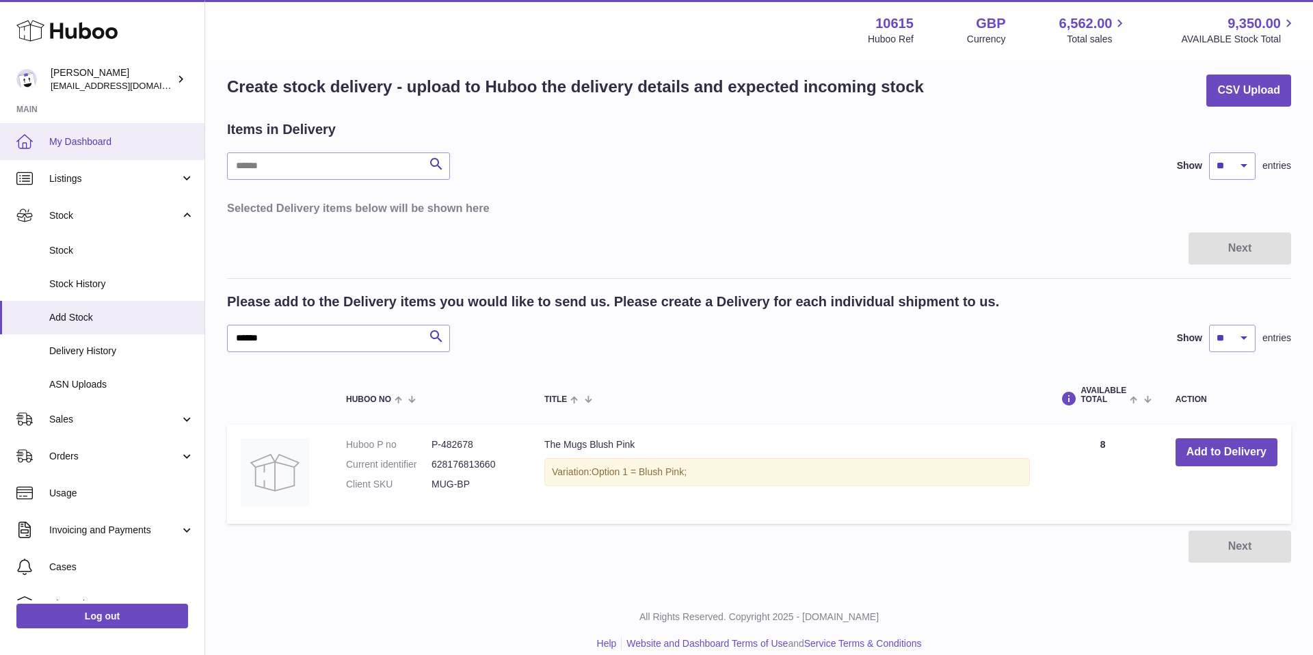  Describe the element at coordinates (1102, 474) in the screenshot. I see `td: 8` at that location.